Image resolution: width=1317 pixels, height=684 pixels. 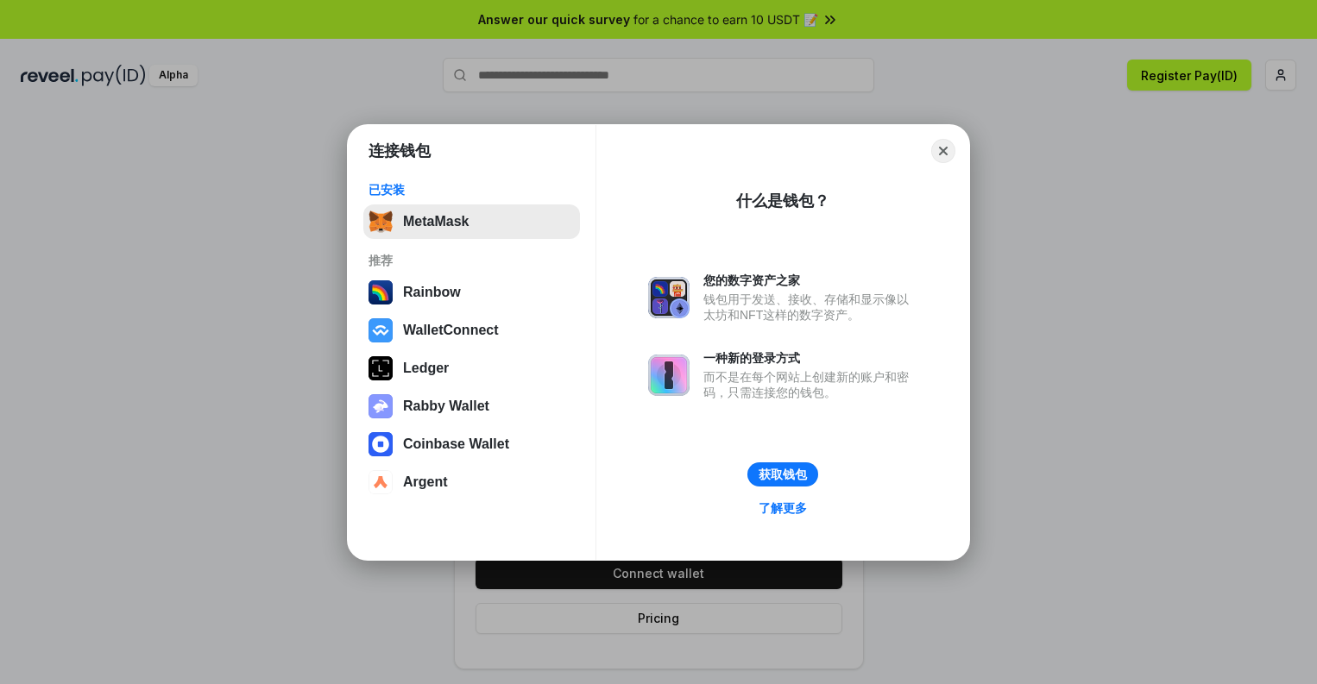 I want to click on img: svg+xml,%3Csvg%20width%3D%22120%22%20height%3D%22120%22%20viewBox%3D%220%200%20120%20120%22%20fil..., so click(x=381, y=293).